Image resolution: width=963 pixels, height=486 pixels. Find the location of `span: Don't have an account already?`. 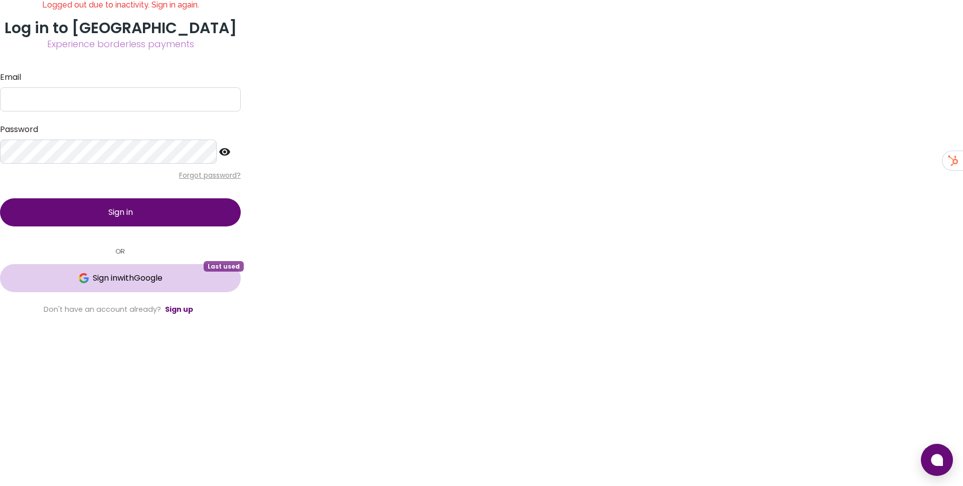

span: Don't have an account already? is located at coordinates (102, 309).